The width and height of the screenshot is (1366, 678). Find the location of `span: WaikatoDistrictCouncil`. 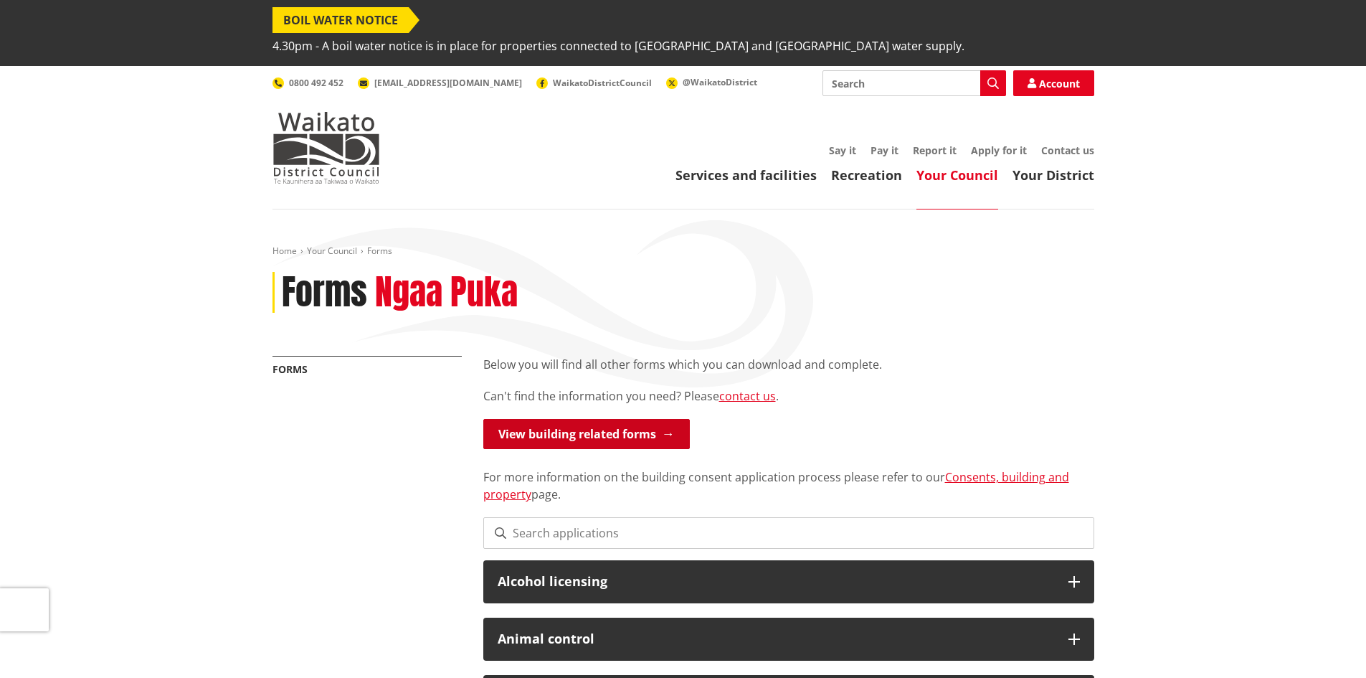

span: WaikatoDistrictCouncil is located at coordinates (602, 82).